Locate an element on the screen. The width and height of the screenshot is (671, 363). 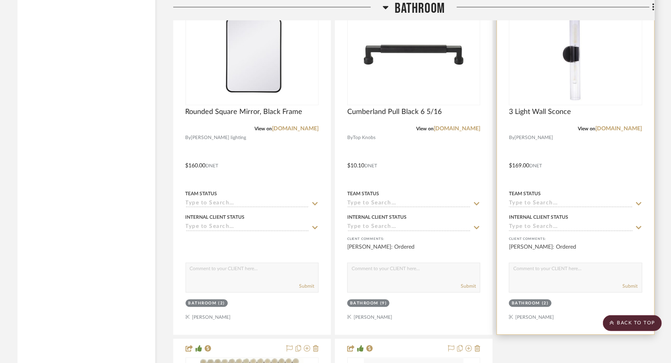
span: Cumberland Pull Black 6 5/16 is located at coordinates (394, 112).